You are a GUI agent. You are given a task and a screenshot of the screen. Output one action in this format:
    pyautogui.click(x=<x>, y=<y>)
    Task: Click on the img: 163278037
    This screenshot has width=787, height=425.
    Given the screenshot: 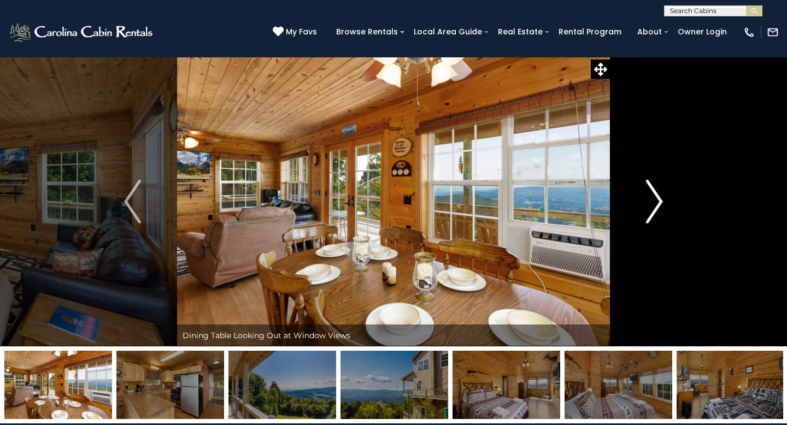 What is the action you would take?
    pyautogui.click(x=58, y=385)
    